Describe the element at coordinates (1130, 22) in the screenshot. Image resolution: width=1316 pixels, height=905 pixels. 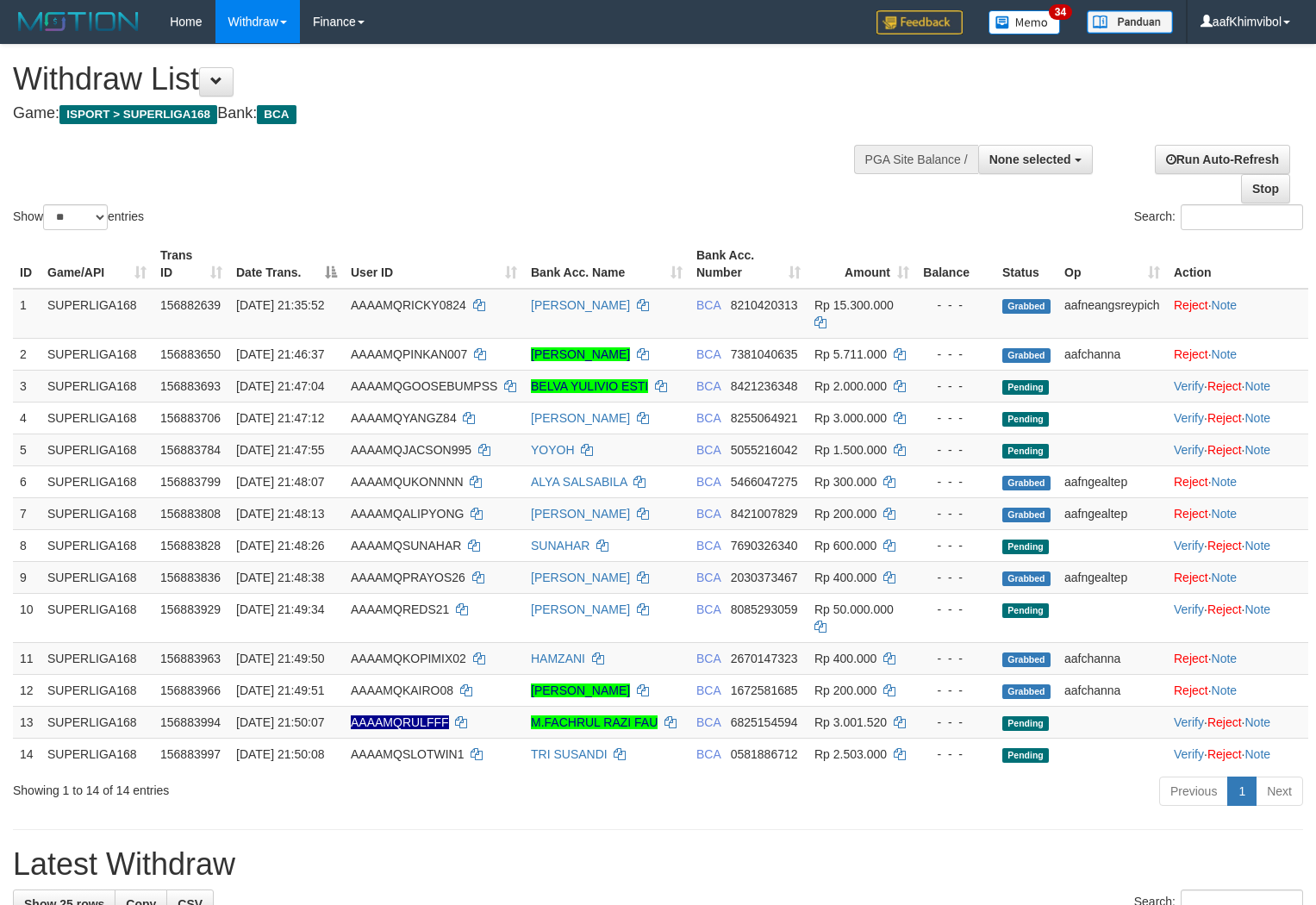
I see `img: panduan.png` at that location.